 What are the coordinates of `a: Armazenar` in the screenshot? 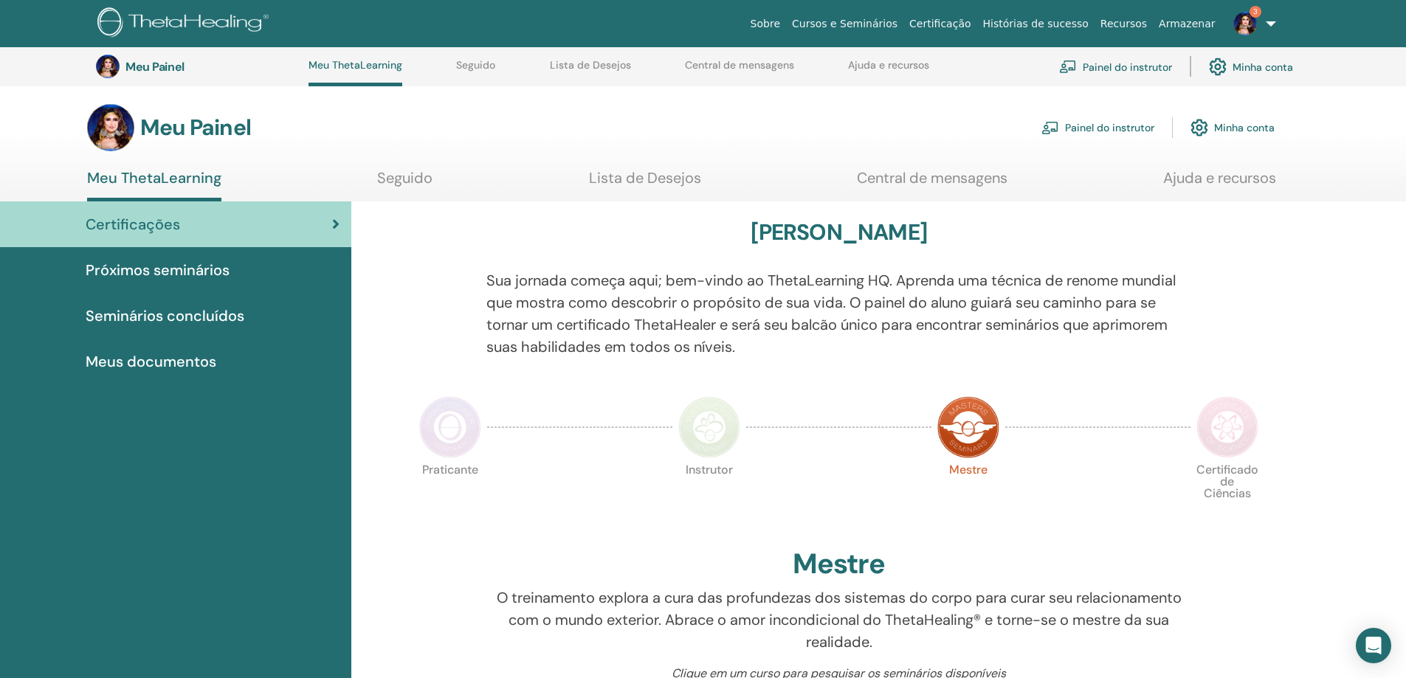 It's located at (1187, 24).